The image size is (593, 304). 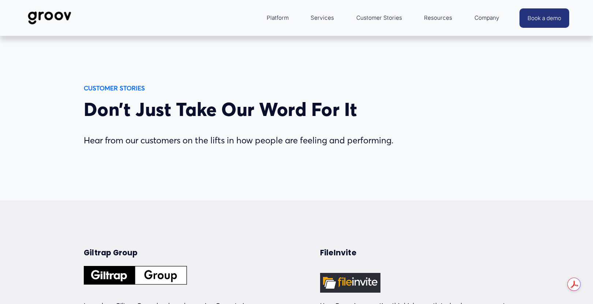 I want to click on a: Book a demo, so click(x=544, y=18).